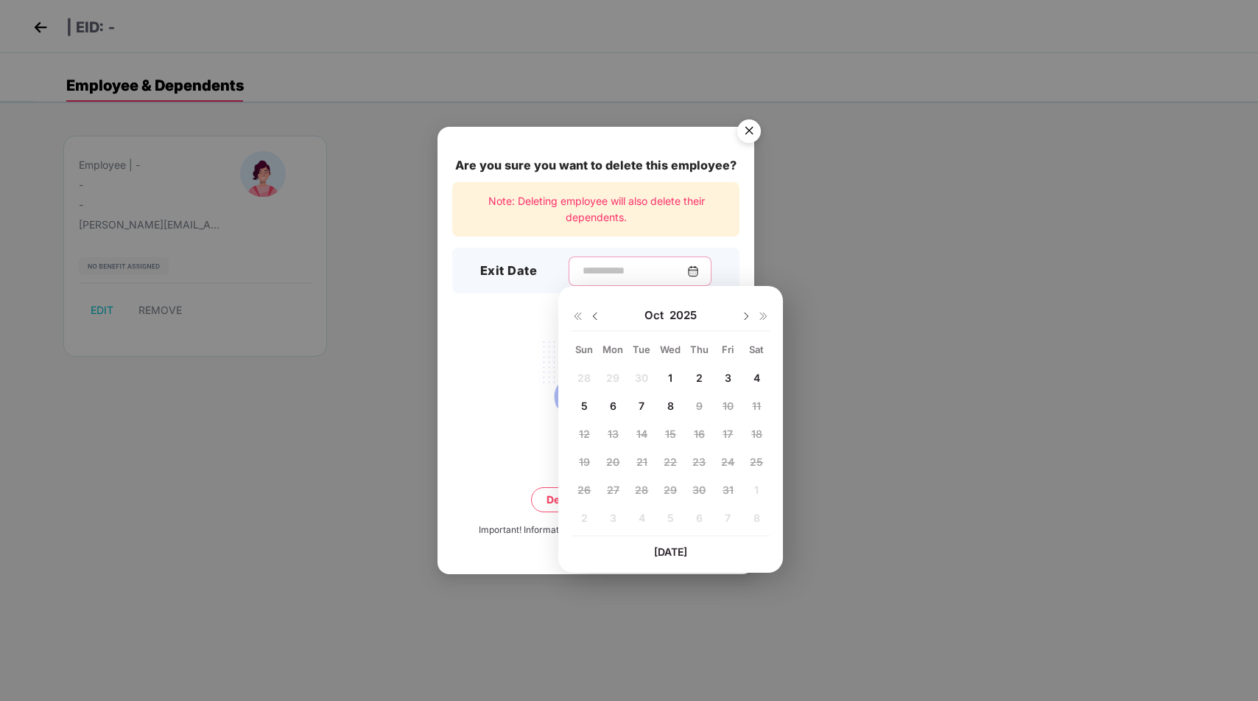  Describe the element at coordinates (584, 349) in the screenshot. I see `div: Sun` at that location.